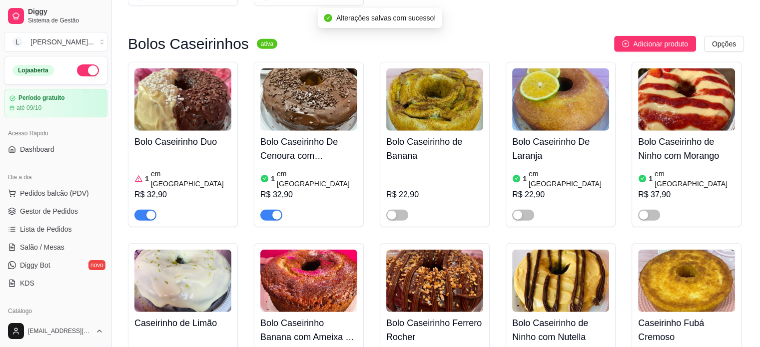 This screenshot has height=347, width=760. What do you see at coordinates (724, 44) in the screenshot?
I see `button: Opções` at bounding box center [724, 44].